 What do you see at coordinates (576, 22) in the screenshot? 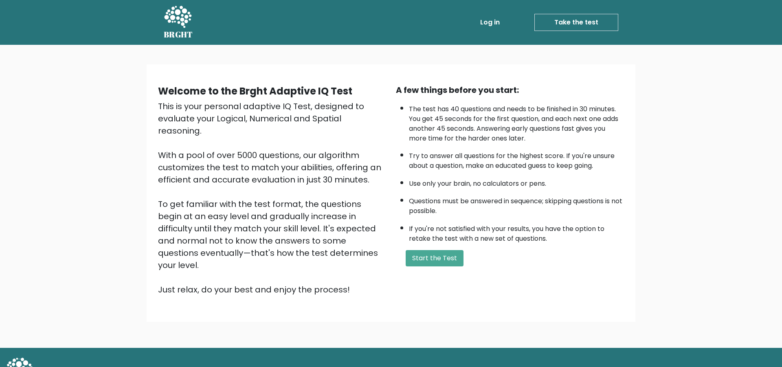
I see `a: Take the test` at bounding box center [576, 22].